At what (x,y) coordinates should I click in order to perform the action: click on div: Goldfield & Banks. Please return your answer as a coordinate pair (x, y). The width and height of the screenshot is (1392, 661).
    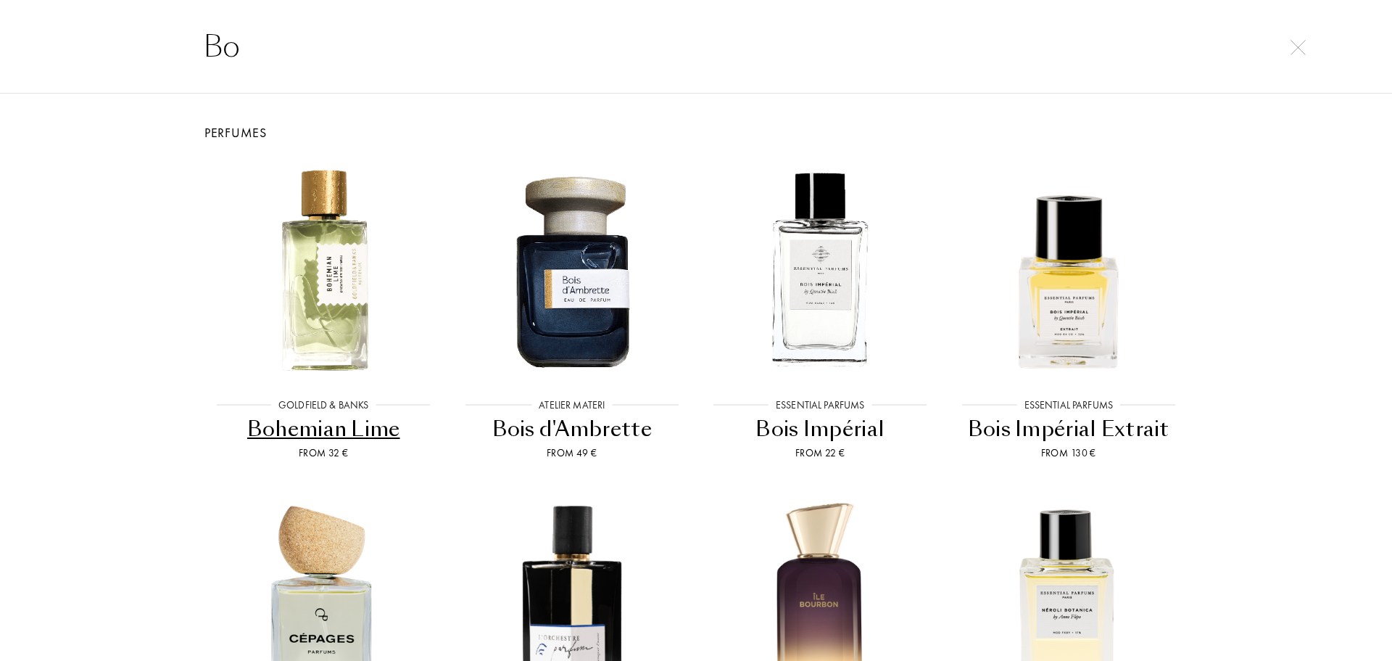
    Looking at the image, I should click on (323, 405).